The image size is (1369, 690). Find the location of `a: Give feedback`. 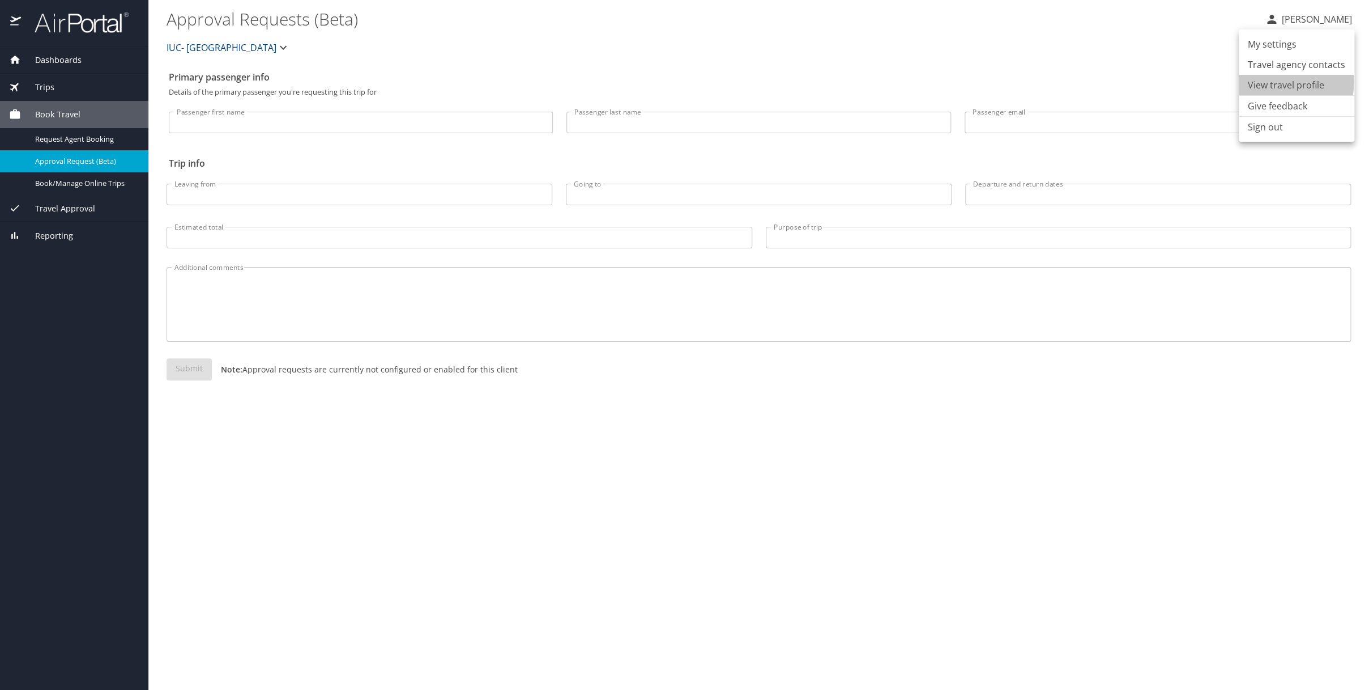

a: Give feedback is located at coordinates (1278, 106).